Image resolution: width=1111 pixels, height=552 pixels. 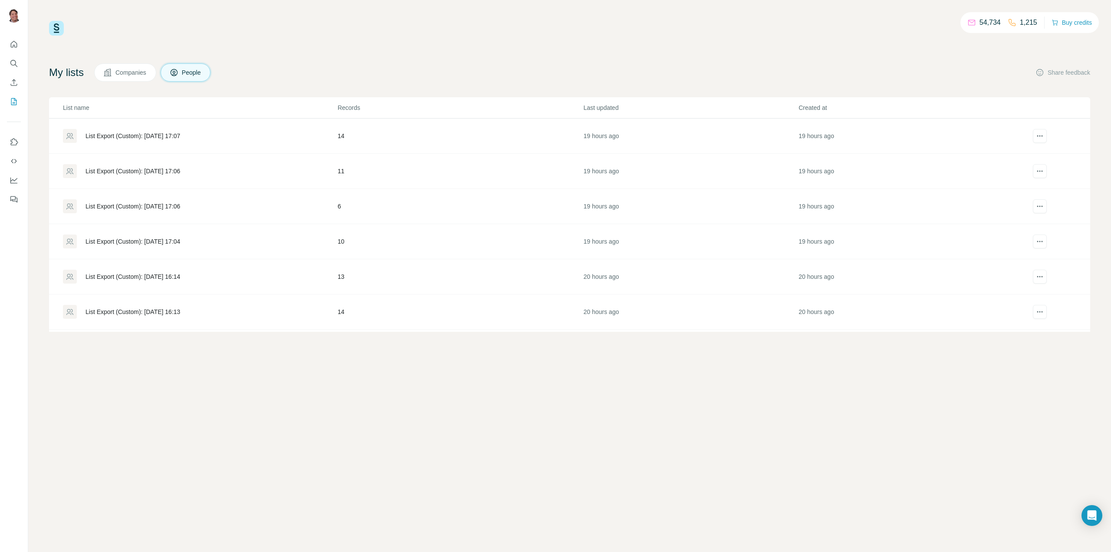 I want to click on button: Buy credits, so click(x=1072, y=23).